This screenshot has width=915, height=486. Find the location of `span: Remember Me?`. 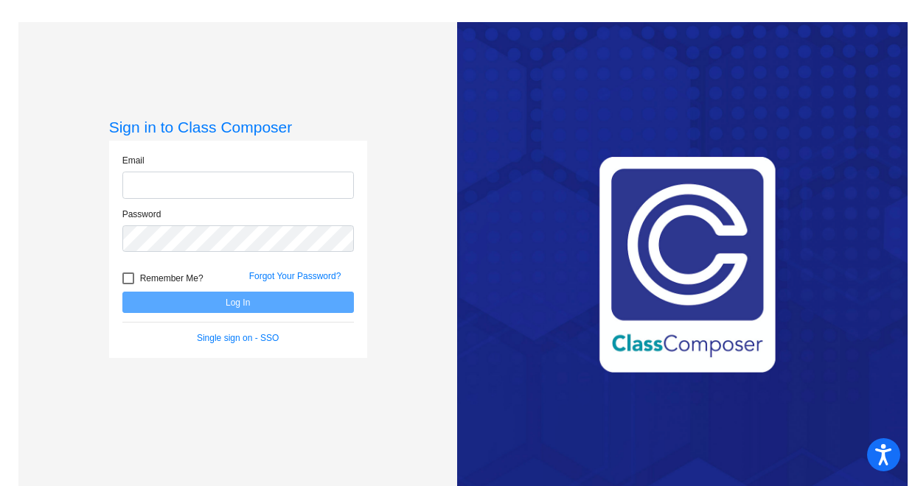

span: Remember Me? is located at coordinates (172, 279).